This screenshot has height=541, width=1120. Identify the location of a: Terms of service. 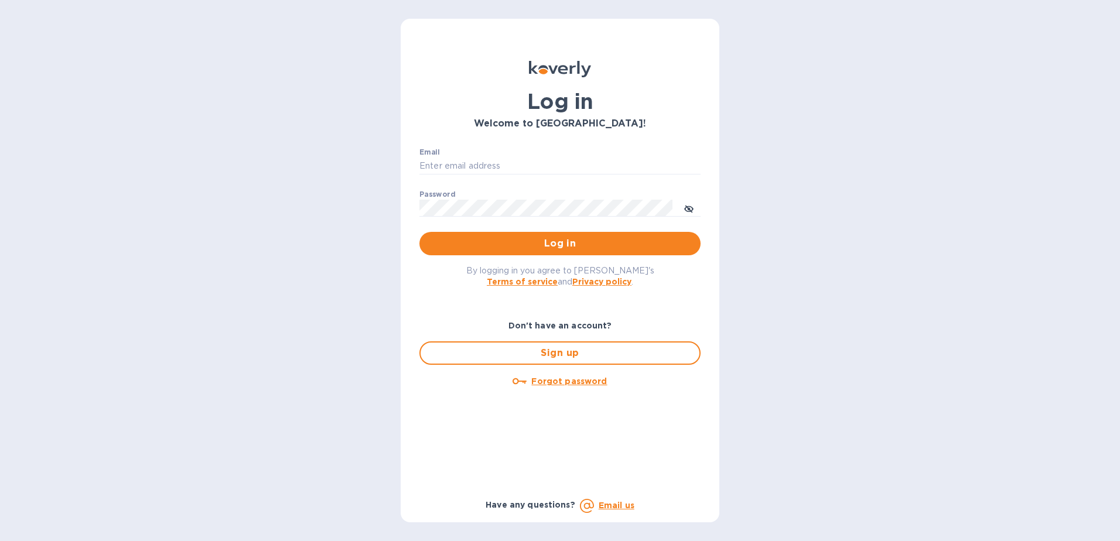
(522, 282).